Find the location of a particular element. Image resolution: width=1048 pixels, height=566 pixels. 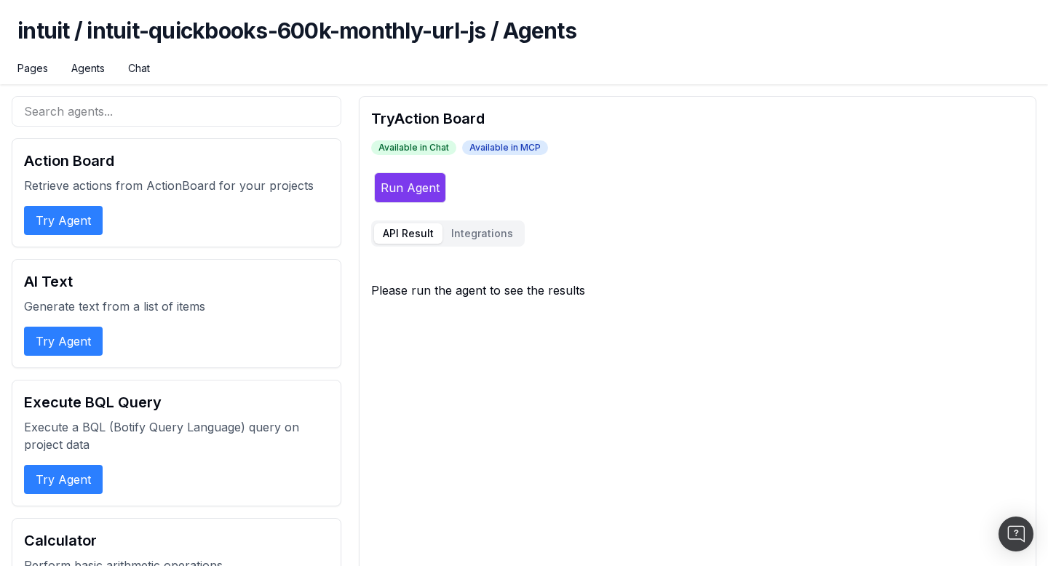

a: Pages is located at coordinates (33, 68).